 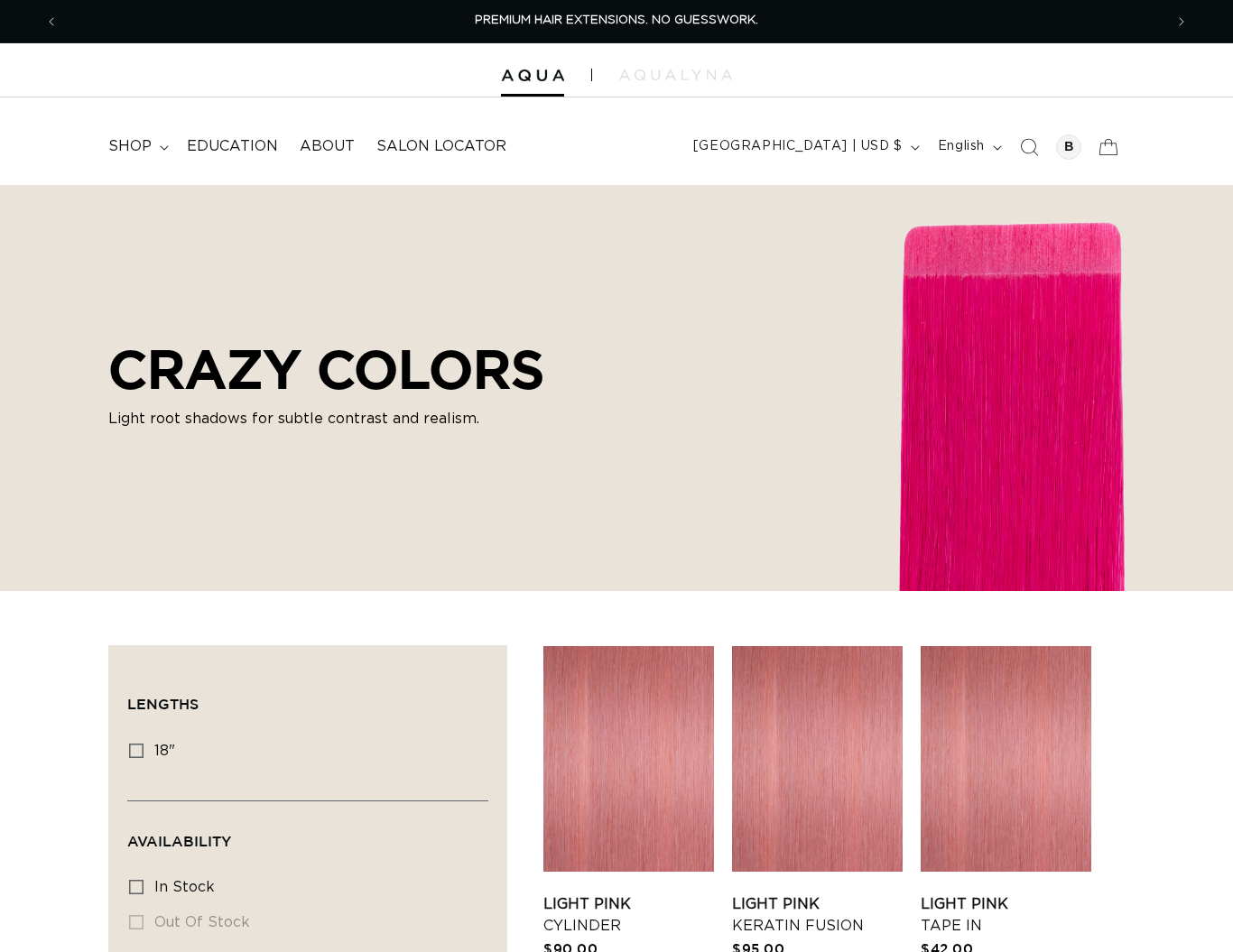 I want to click on p: Light root shadows for subtle contrast and realism., so click(x=326, y=419).